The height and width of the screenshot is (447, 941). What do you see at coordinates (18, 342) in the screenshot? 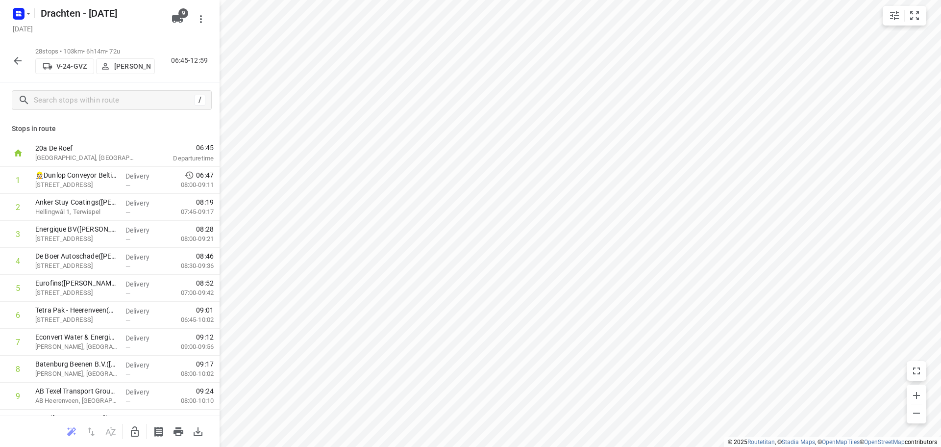
I see `div: 7` at bounding box center [18, 342].